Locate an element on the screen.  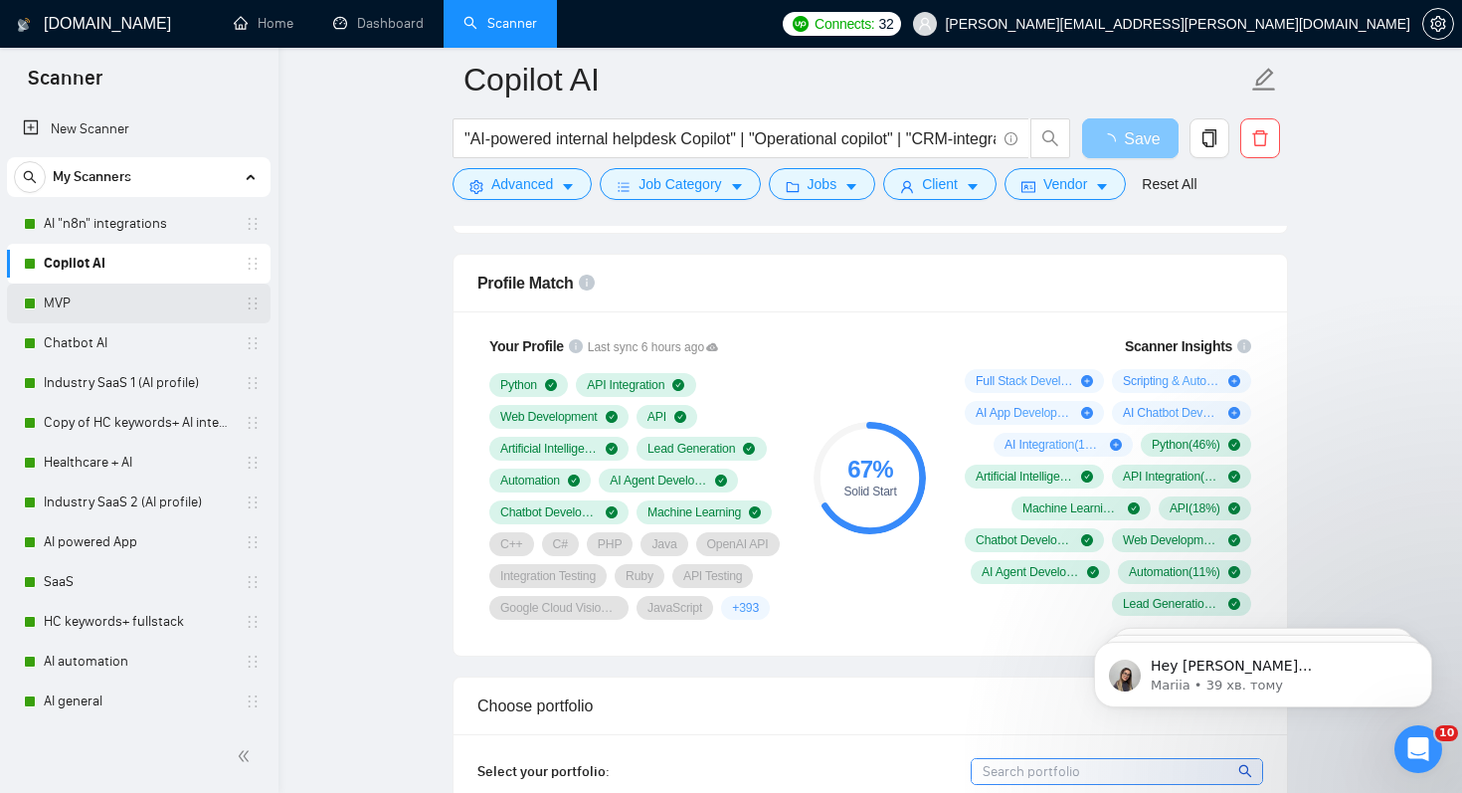
li: New Scanner is located at coordinates (138, 129).